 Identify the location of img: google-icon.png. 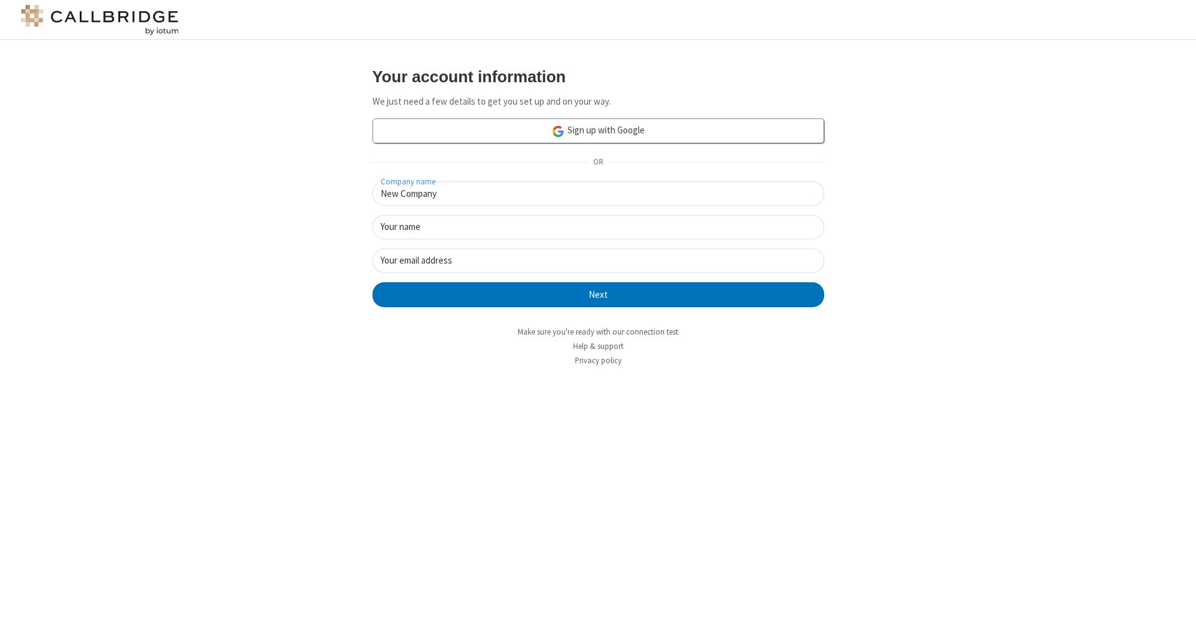
(558, 131).